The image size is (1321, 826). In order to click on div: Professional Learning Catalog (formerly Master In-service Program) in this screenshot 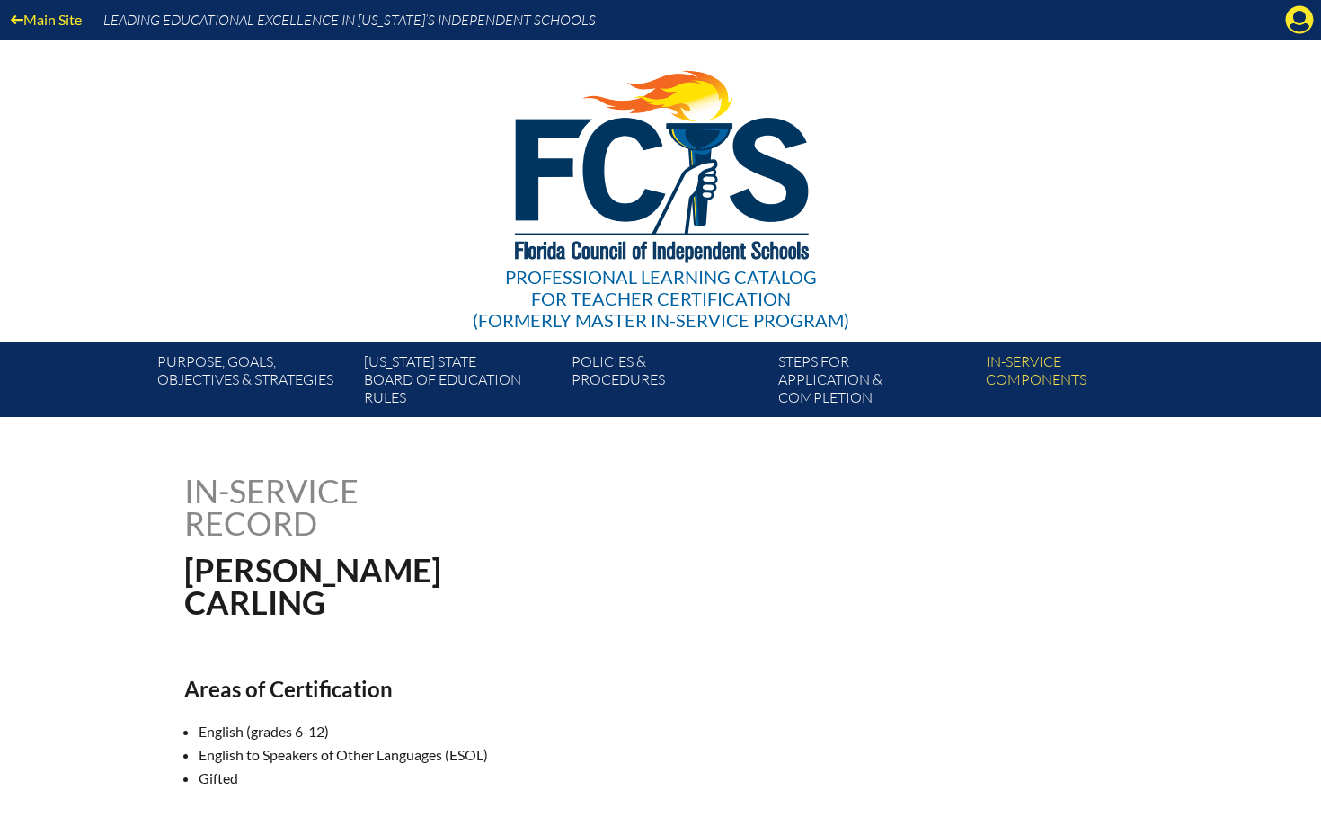, I will do `click(660, 298)`.